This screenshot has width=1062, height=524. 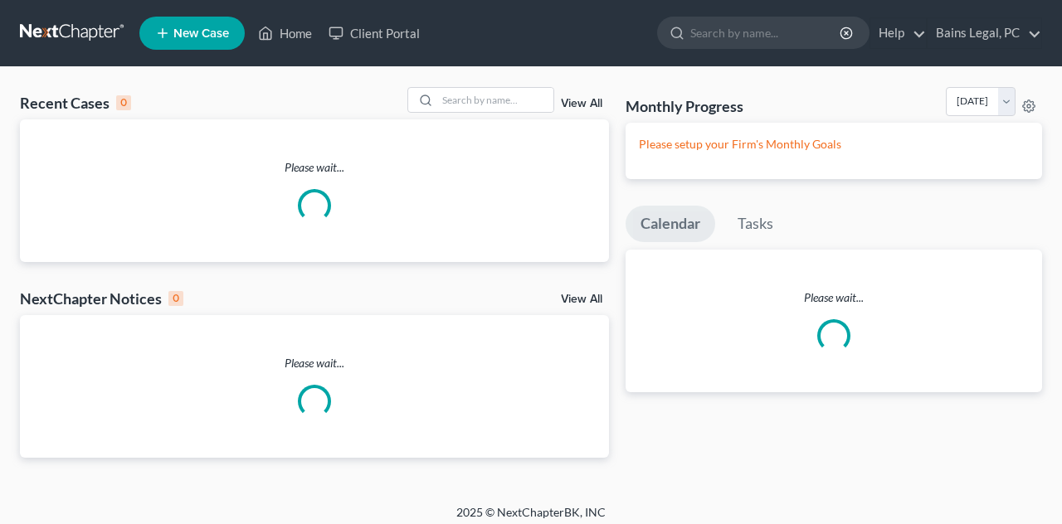 What do you see at coordinates (201, 33) in the screenshot?
I see `span: New Case` at bounding box center [201, 33].